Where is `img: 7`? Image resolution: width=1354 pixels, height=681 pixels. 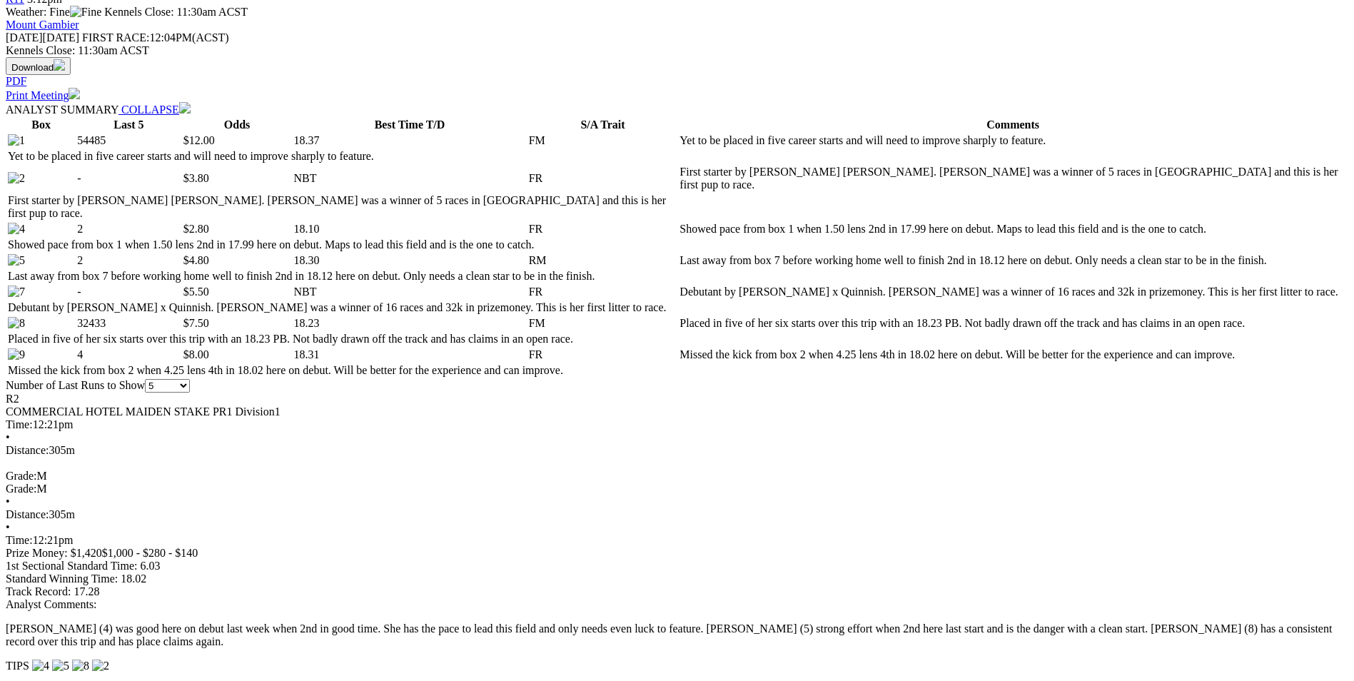
img: 7 is located at coordinates (16, 292).